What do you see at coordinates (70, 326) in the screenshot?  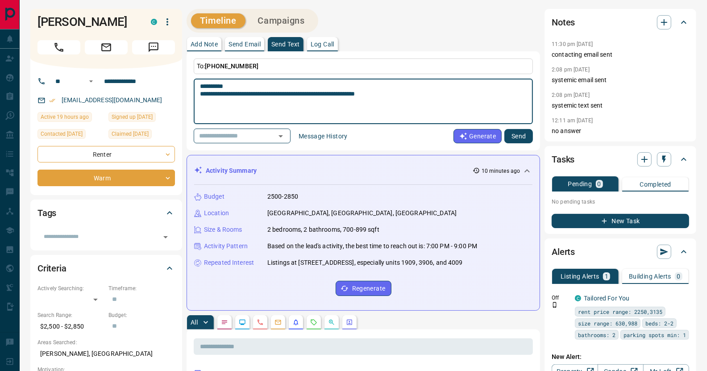 I see `p: $2,500 - $2,850` at bounding box center [70, 326].